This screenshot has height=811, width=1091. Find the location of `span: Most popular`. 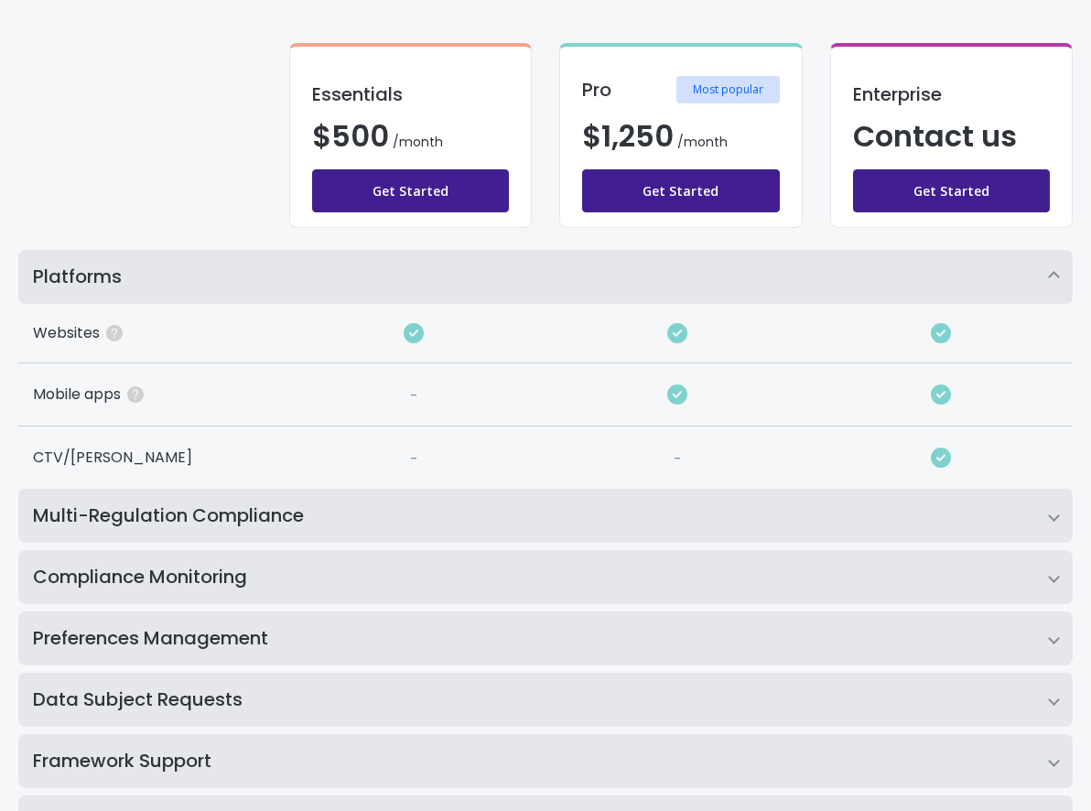

span: Most popular is located at coordinates (728, 90).